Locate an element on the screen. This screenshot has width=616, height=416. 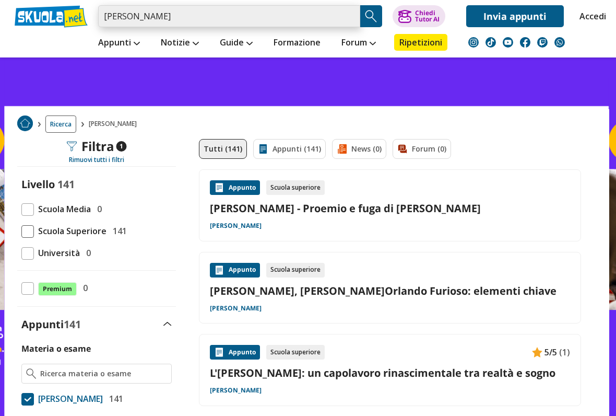
a: Formazione is located at coordinates (297, 43).